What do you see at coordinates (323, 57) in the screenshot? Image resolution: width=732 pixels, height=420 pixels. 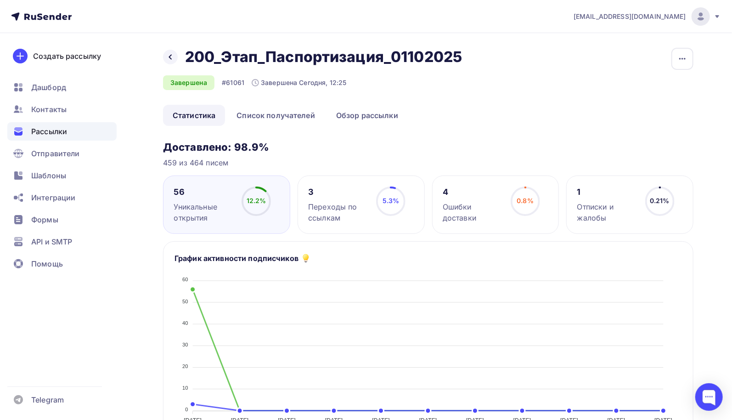 I see `h2: 200_Этап_Паспортизация_01102025` at bounding box center [323, 57].